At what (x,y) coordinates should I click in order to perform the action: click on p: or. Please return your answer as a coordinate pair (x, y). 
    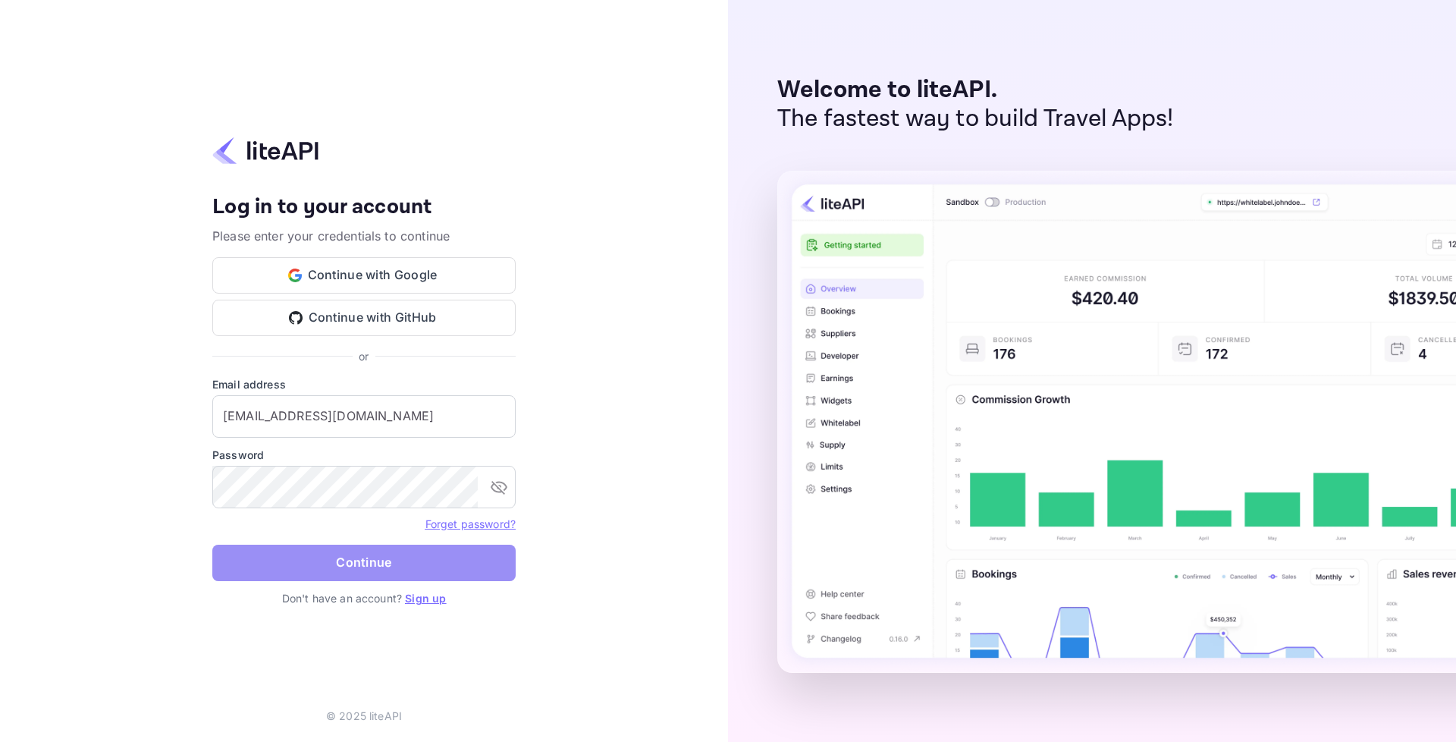
    Looking at the image, I should click on (363, 356).